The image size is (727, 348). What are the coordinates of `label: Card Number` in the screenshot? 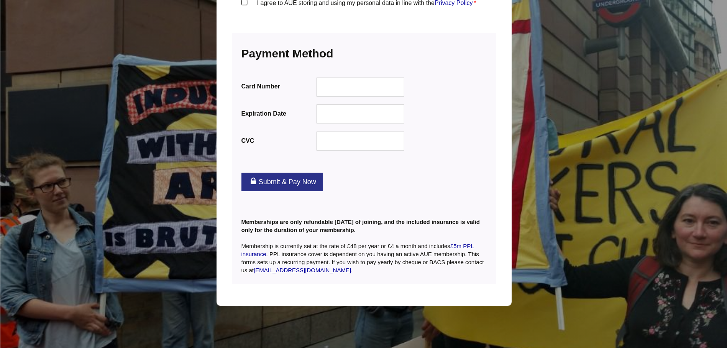 It's located at (278, 86).